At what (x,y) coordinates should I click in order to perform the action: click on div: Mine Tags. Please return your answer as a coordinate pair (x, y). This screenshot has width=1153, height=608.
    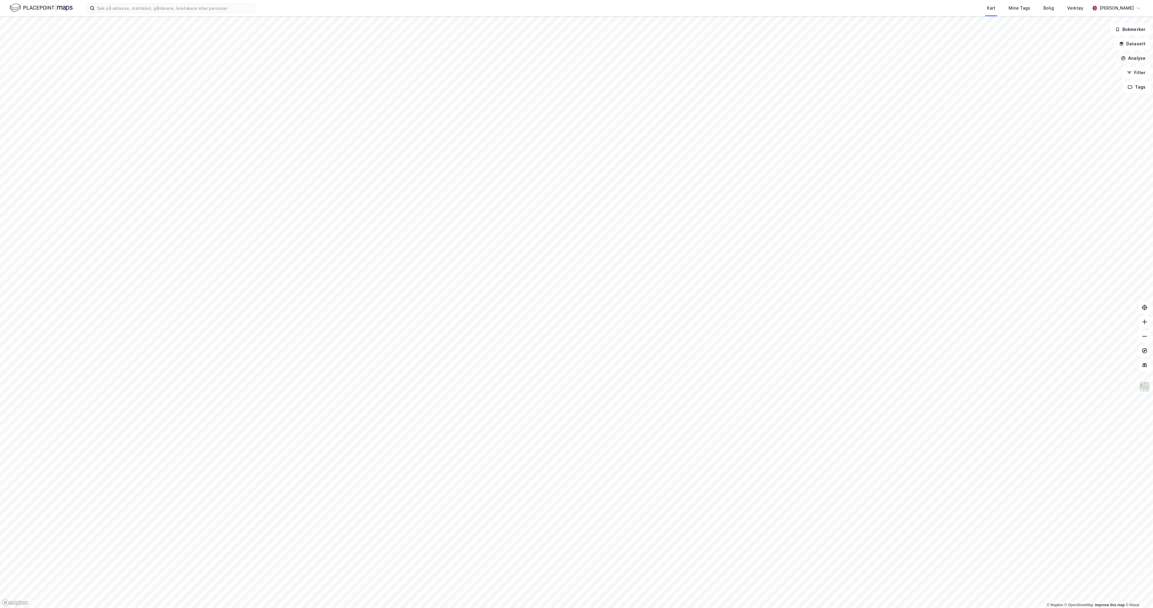
    Looking at the image, I should click on (1019, 8).